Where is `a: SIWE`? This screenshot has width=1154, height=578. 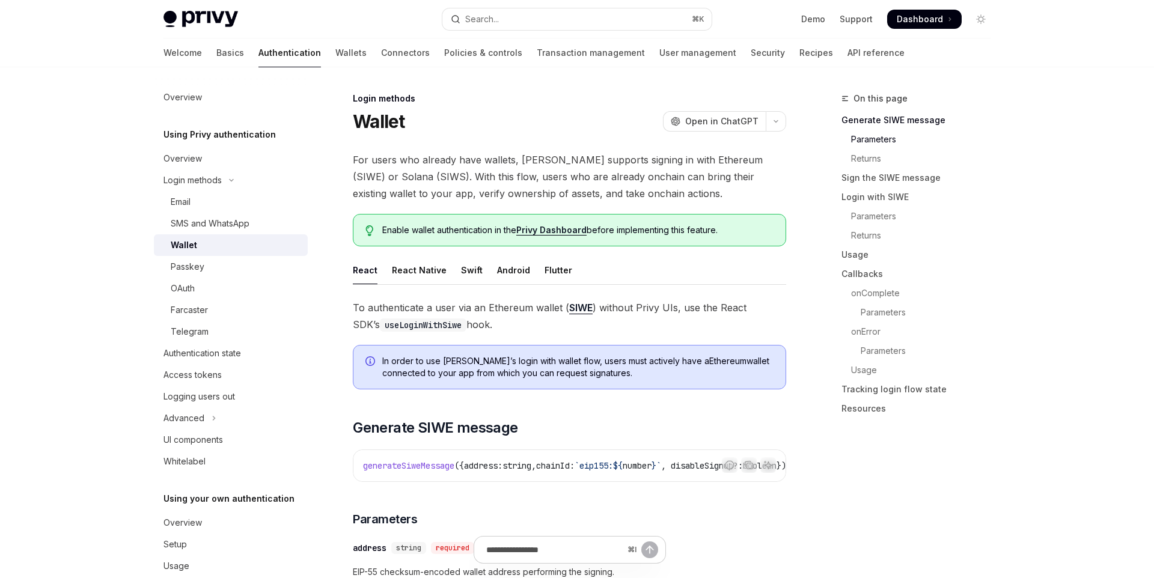 a: SIWE is located at coordinates (581, 308).